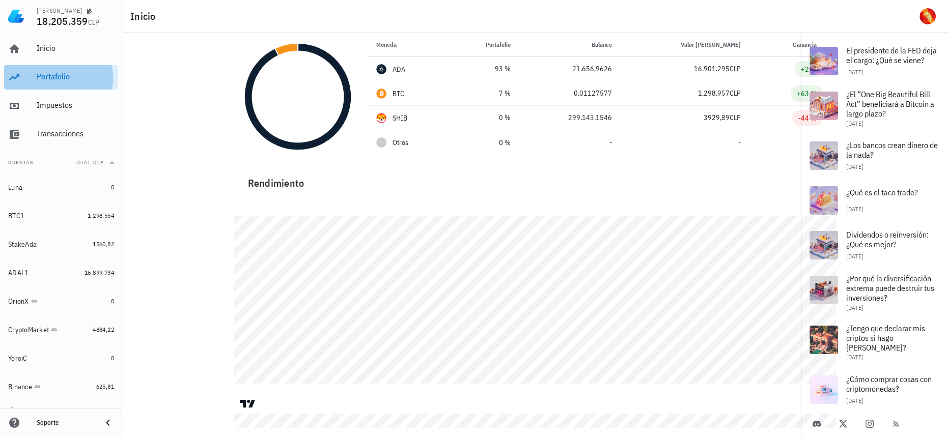 Image resolution: width=948 pixels, height=437 pixels. What do you see at coordinates (89, 162) in the screenshot?
I see `span: Total CLP` at bounding box center [89, 162].